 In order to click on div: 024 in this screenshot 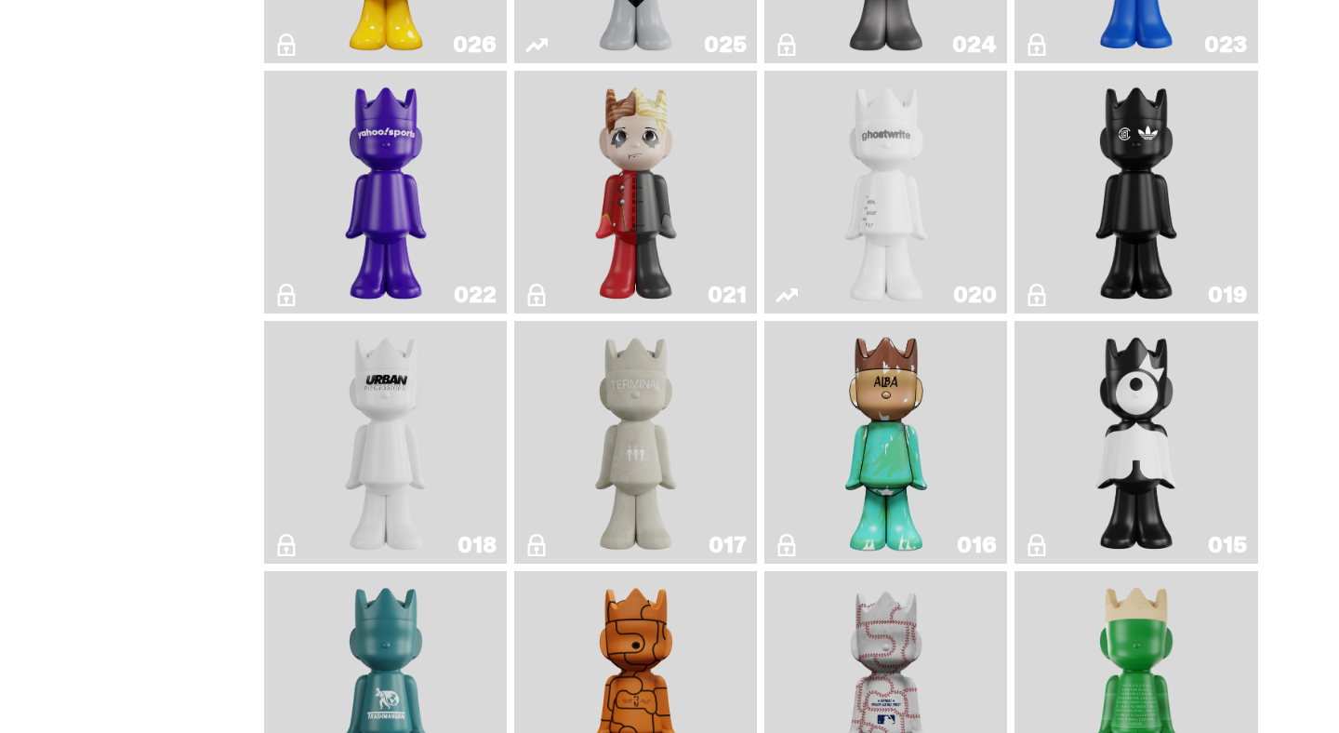, I will do `click(974, 45)`.